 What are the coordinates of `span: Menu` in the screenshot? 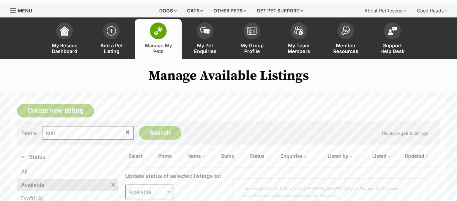 It's located at (25, 10).